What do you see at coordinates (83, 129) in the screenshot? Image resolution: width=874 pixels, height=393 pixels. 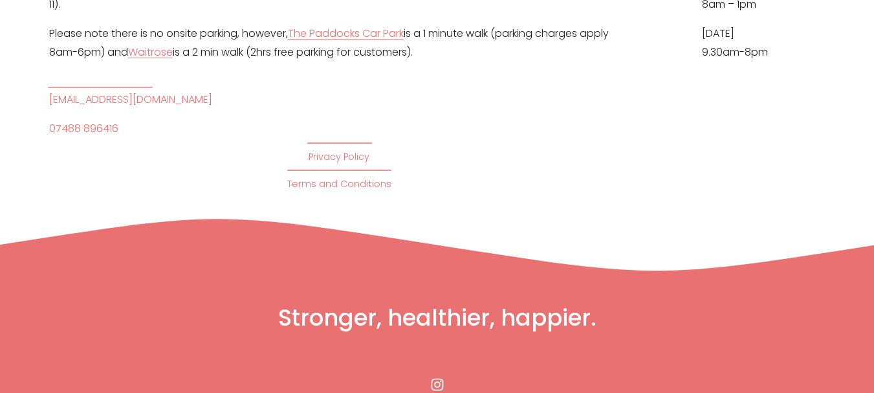 I see `a: 07488 896416` at bounding box center [83, 129].